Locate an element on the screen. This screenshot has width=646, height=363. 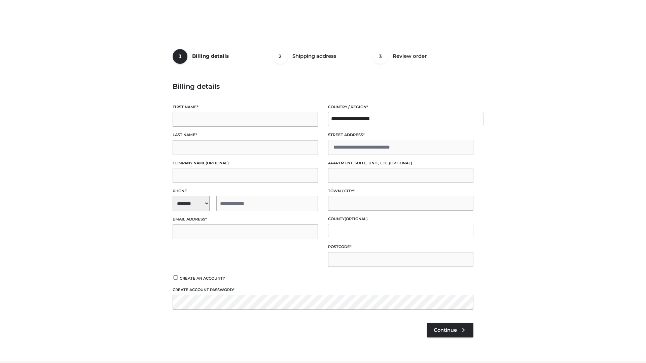
label: Create account password is located at coordinates (323, 290).